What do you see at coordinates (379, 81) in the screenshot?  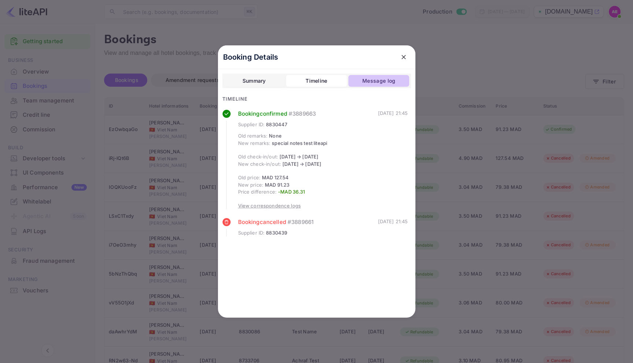 I see `button: Message log` at bounding box center [379, 81].